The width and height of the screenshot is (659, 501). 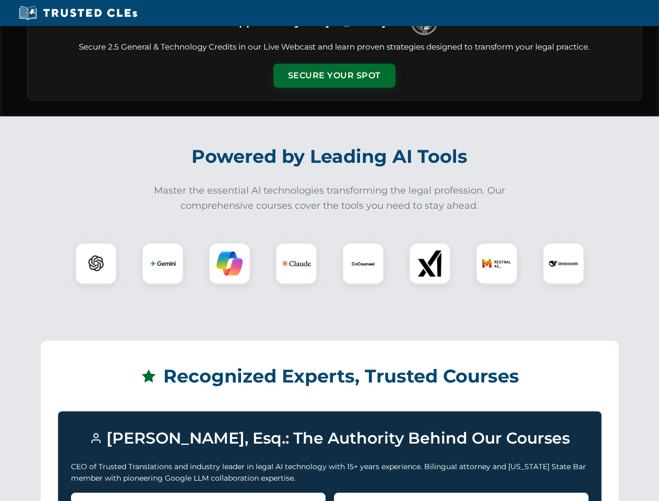 I want to click on button: Secure Your Spot, so click(x=334, y=76).